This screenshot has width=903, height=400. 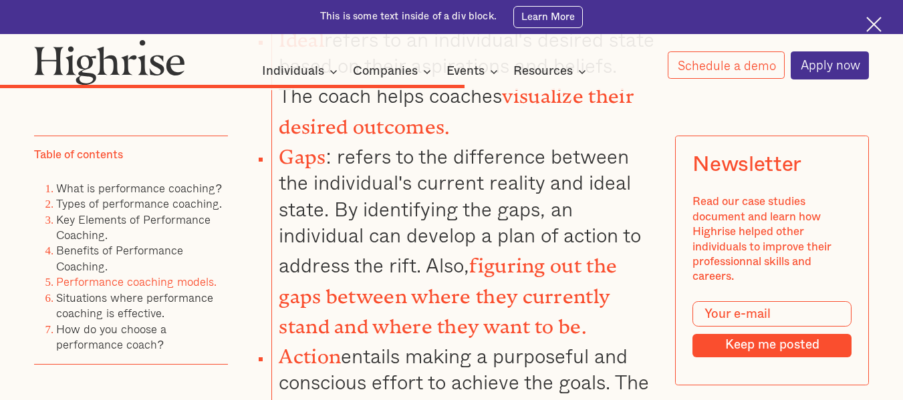 What do you see at coordinates (133, 226) in the screenshot?
I see `a: Key Elements of Performance Coaching.` at bounding box center [133, 226].